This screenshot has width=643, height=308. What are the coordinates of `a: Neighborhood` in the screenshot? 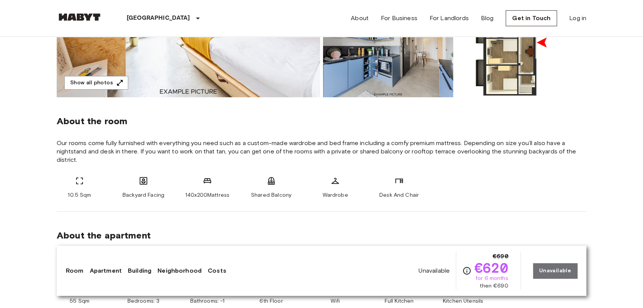 It's located at (179, 271).